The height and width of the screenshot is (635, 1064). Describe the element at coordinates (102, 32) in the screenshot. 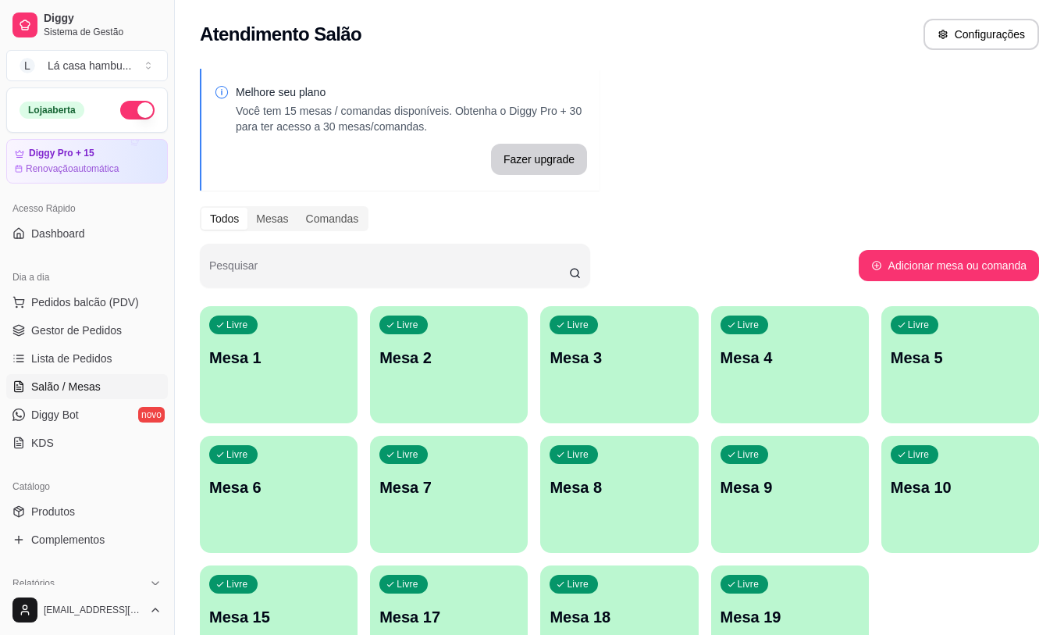

I see `span: Sistema de Gestão` at that location.